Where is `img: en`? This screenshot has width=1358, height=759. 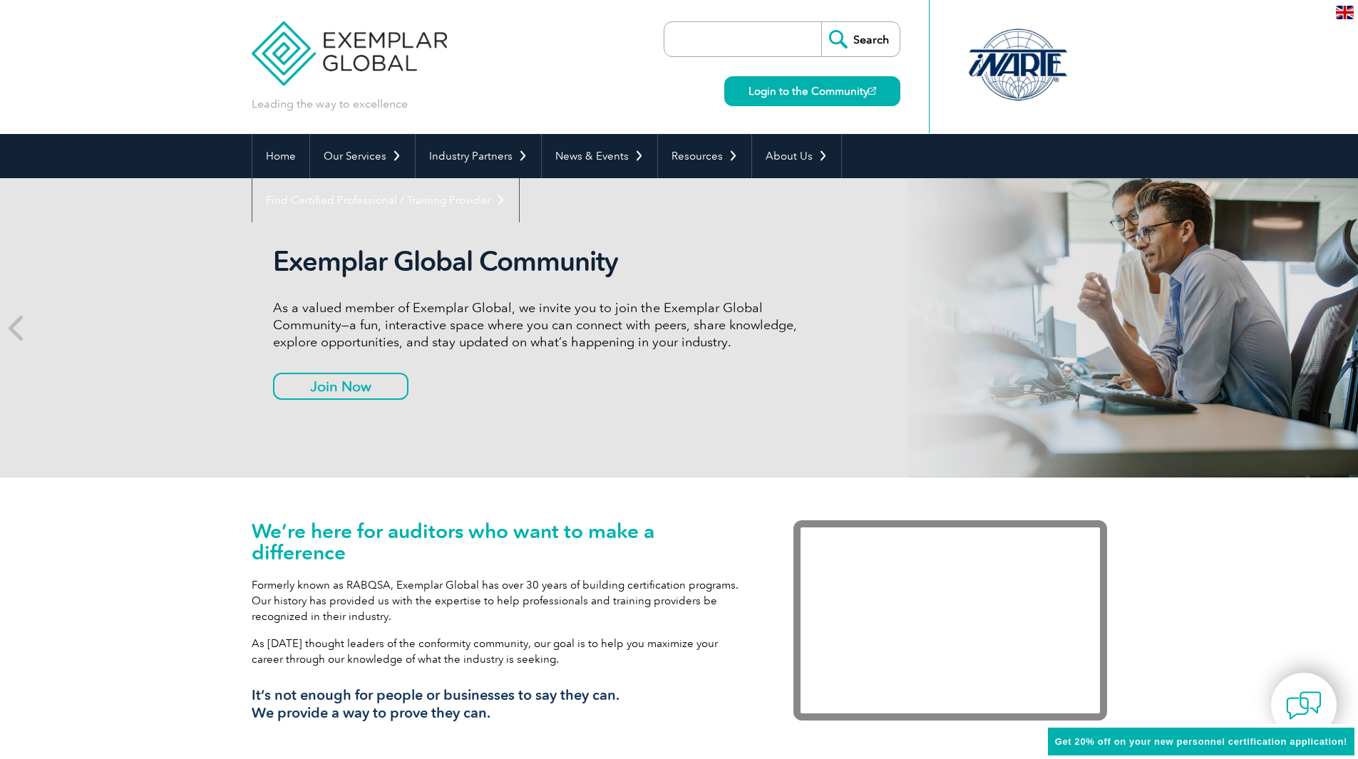
img: en is located at coordinates (1345, 12).